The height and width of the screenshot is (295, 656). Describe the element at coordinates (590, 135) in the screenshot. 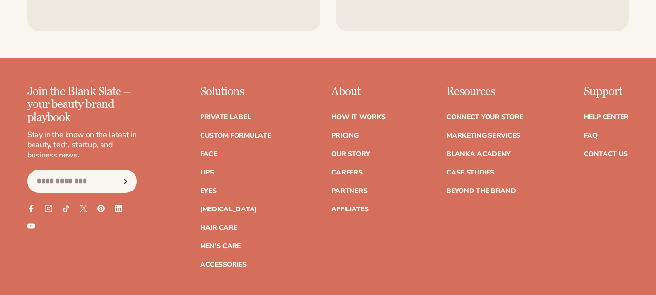

I see `a: FAQ` at that location.